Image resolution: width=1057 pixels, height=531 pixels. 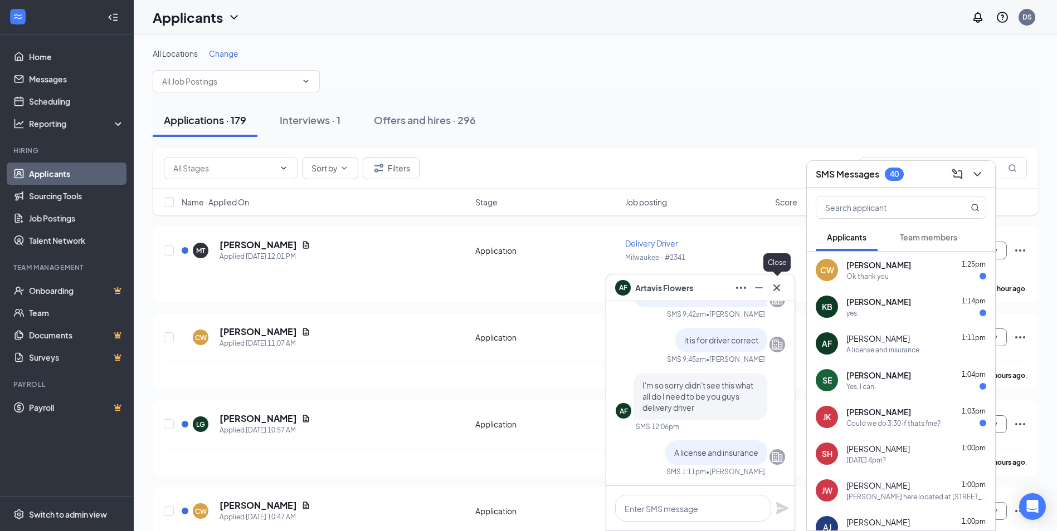 What do you see at coordinates (655, 257) in the screenshot?
I see `span: Milwaukee - #2341` at bounding box center [655, 257].